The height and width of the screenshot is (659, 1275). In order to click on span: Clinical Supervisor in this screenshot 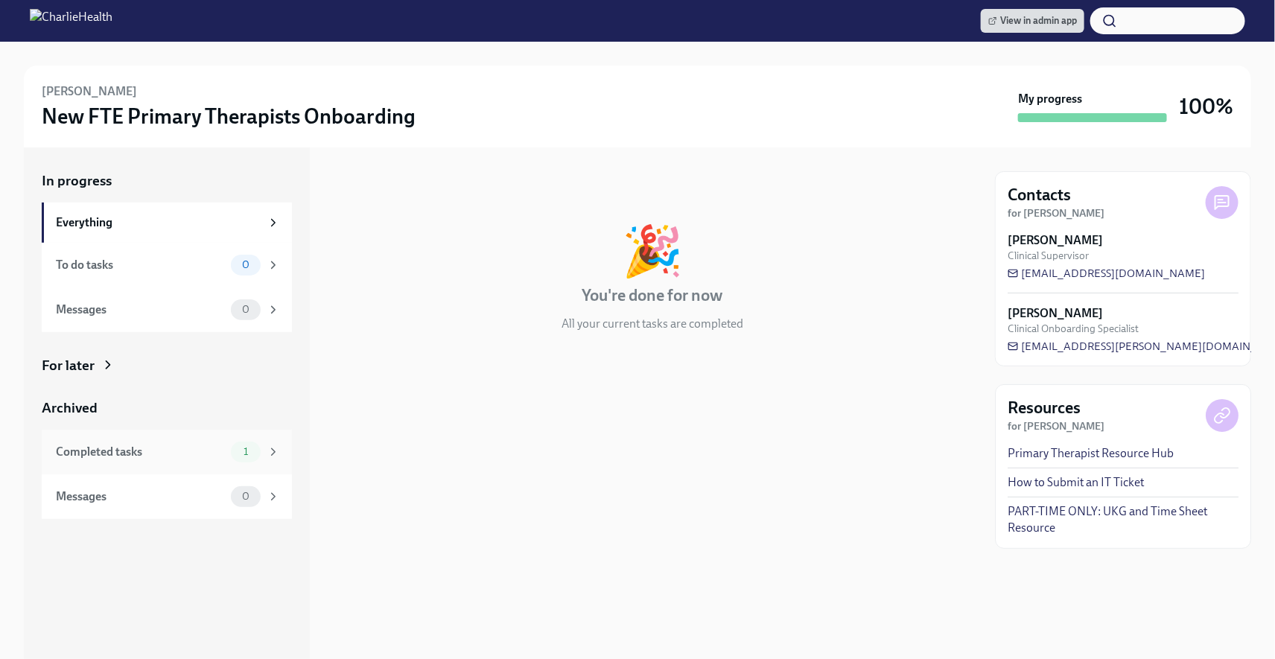, I will do `click(1048, 255)`.